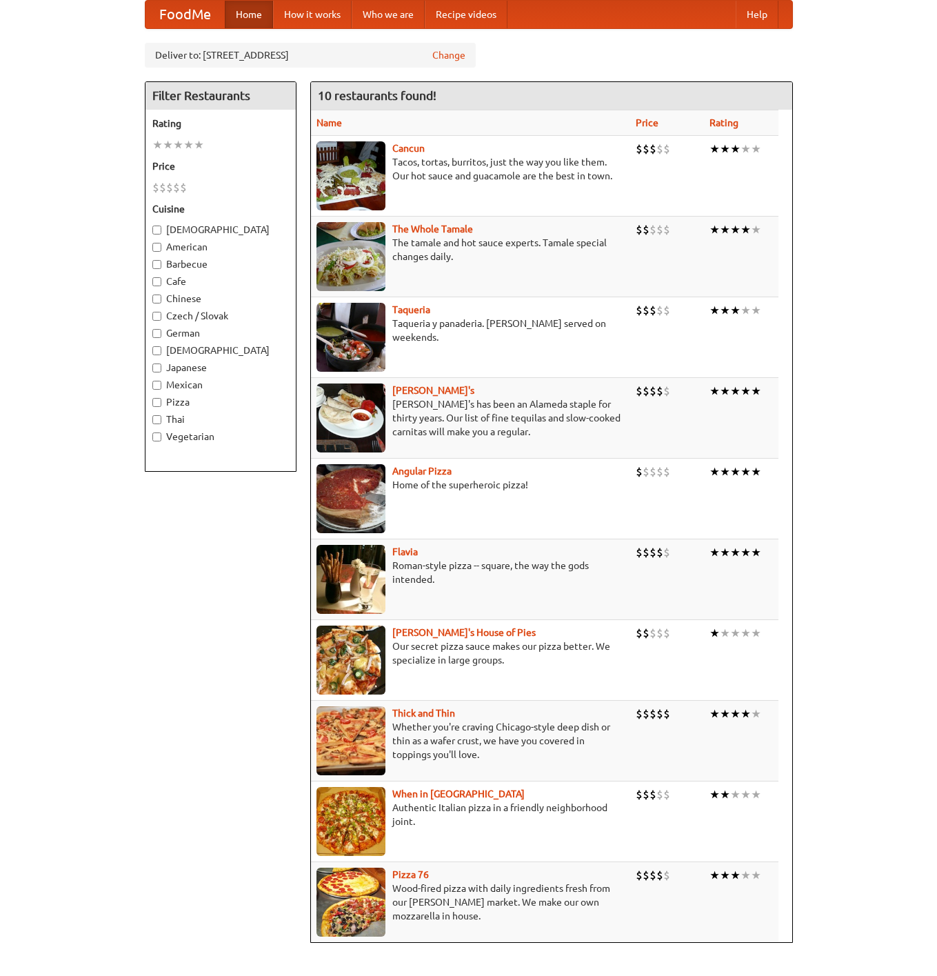 This screenshot has width=937, height=976. I want to click on img: wholetamale.jpg, so click(351, 257).